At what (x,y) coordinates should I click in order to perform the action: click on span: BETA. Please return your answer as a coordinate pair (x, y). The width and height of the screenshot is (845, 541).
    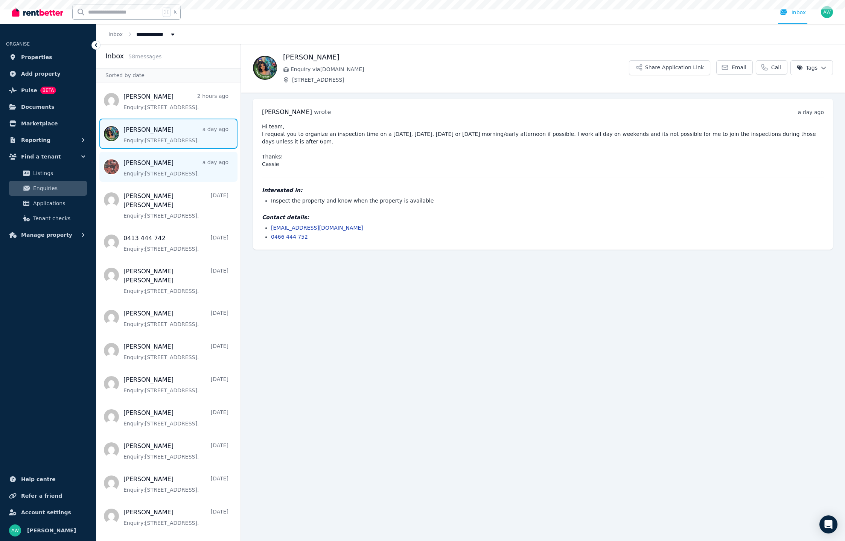
    Looking at the image, I should click on (48, 90).